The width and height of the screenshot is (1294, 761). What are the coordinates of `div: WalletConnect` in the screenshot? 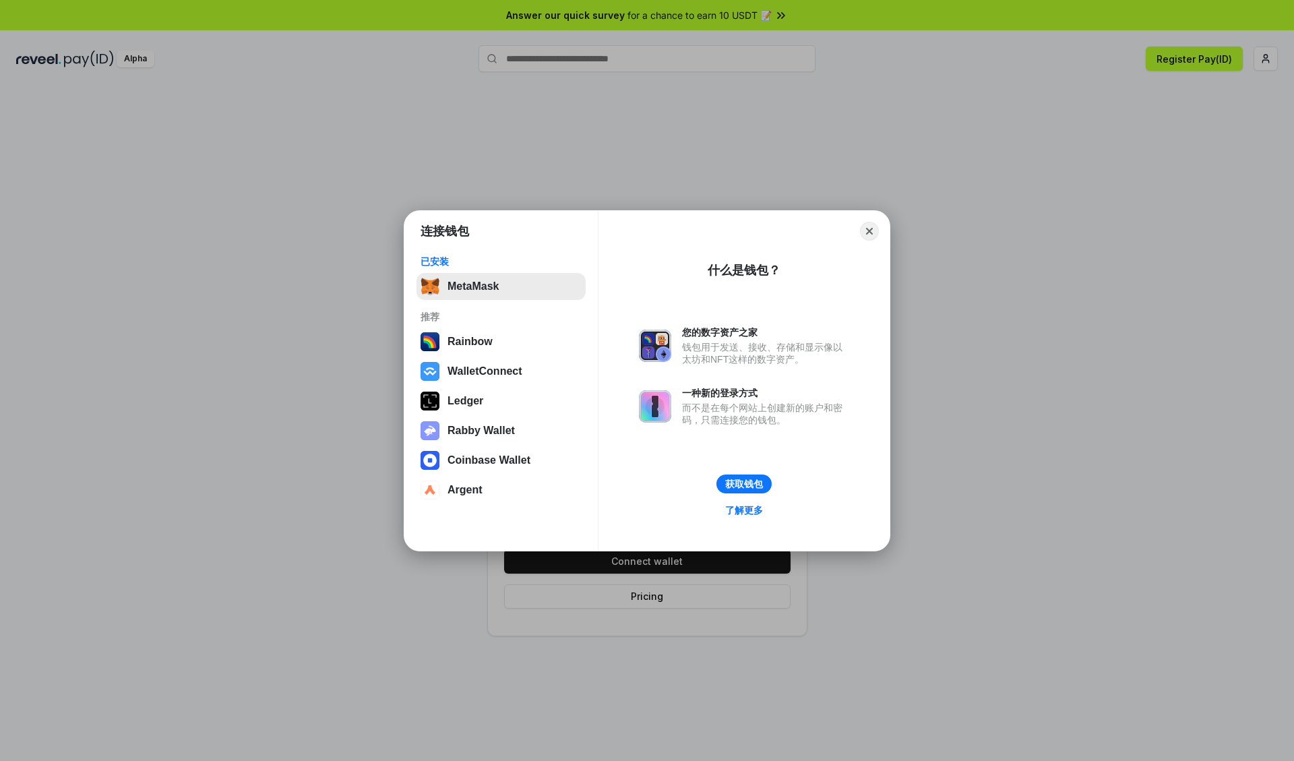 It's located at (485, 371).